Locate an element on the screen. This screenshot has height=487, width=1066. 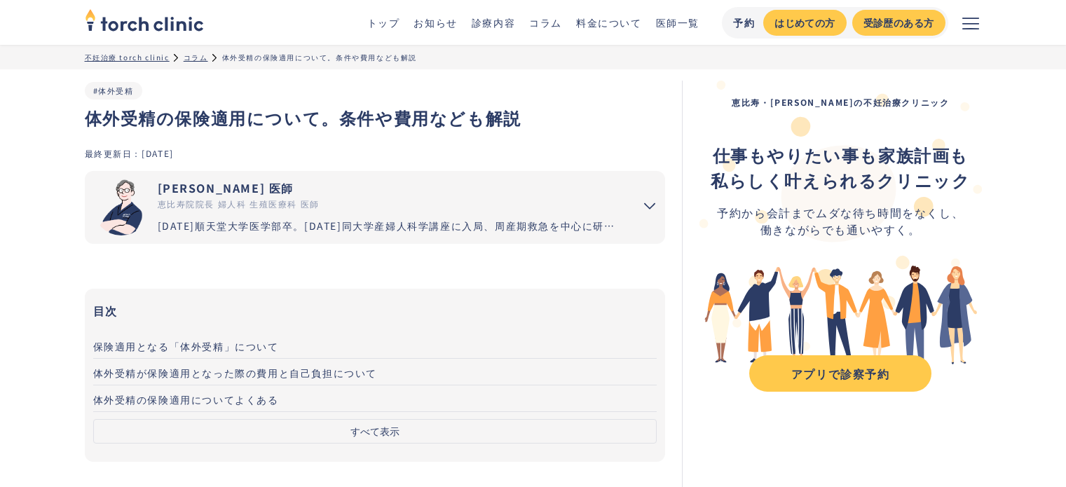
div: はじめての方 is located at coordinates (804, 22).